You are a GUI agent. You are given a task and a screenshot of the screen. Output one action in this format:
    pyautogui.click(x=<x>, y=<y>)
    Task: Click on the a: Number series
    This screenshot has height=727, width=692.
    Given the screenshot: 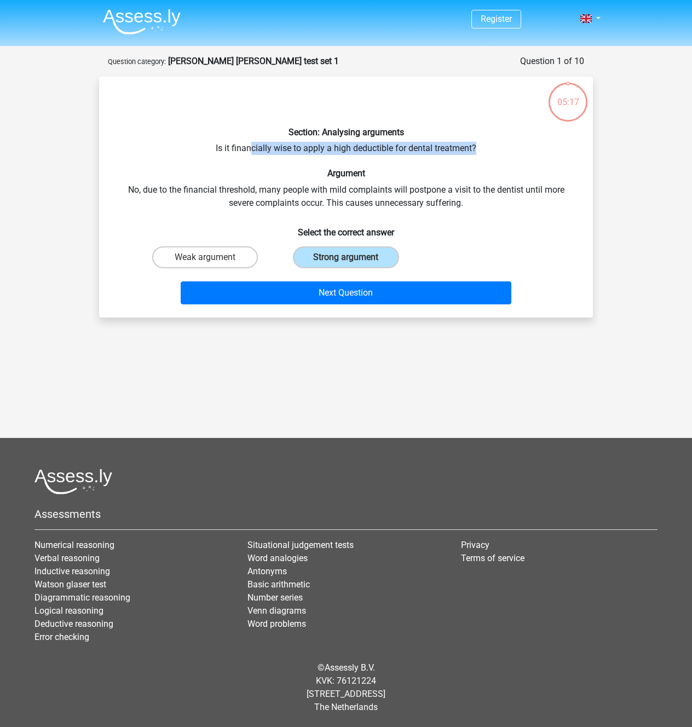 What is the action you would take?
    pyautogui.click(x=275, y=598)
    